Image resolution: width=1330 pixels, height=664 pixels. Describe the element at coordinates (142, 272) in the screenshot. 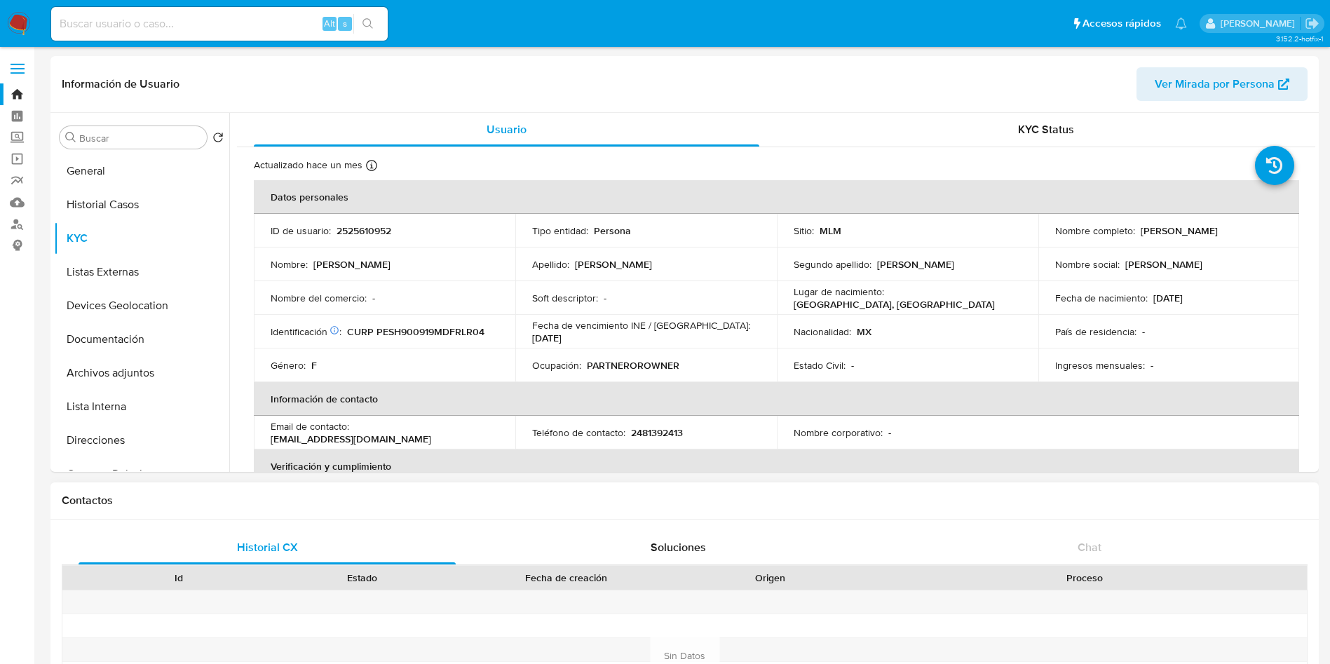

I see `button: Listas Externas` at that location.